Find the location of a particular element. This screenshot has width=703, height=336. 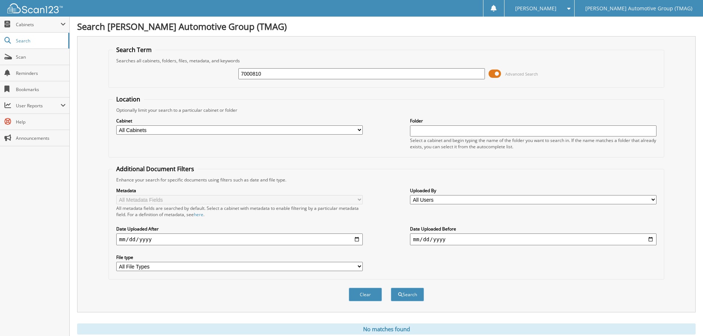

button: Clear is located at coordinates (365, 295).